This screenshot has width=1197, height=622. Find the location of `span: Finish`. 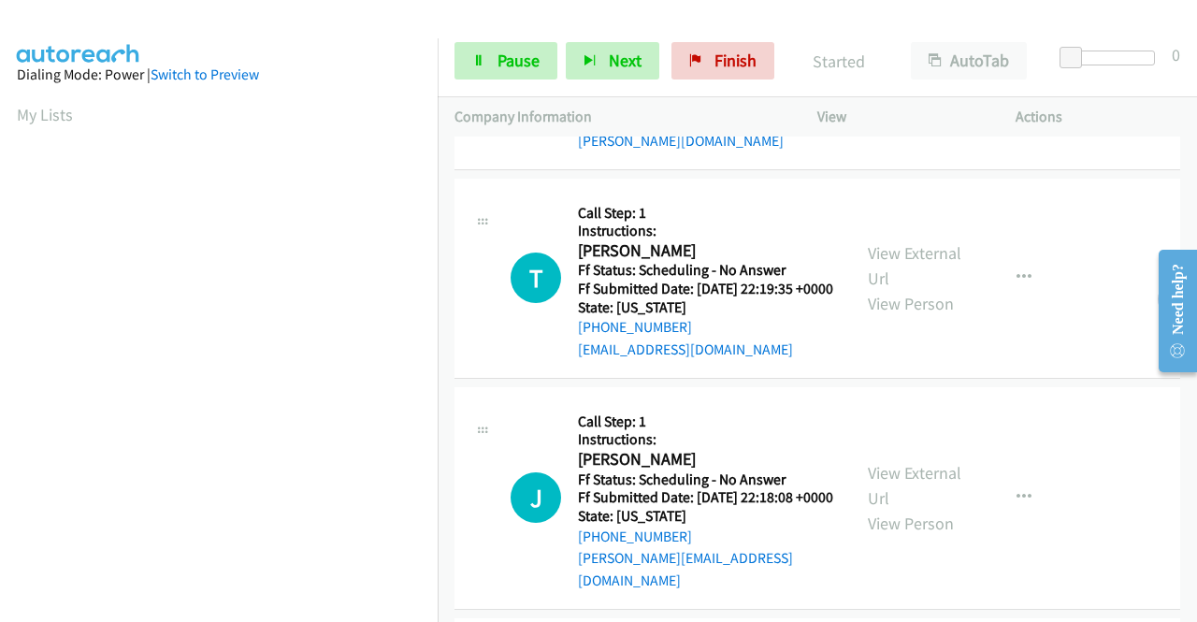

span: Finish is located at coordinates (735, 60).